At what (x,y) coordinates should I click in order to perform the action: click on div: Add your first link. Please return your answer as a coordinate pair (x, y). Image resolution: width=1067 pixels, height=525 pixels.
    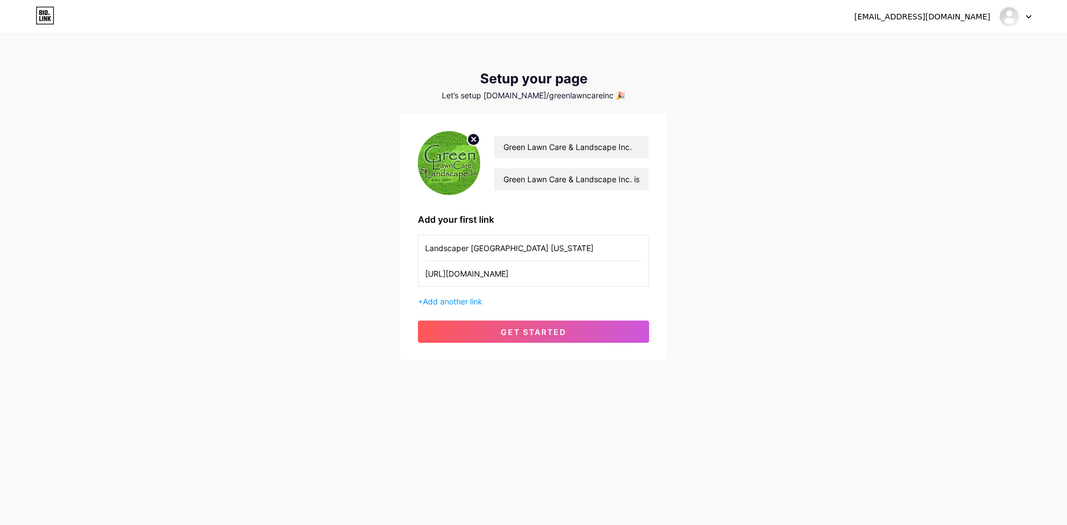
    Looking at the image, I should click on (534, 220).